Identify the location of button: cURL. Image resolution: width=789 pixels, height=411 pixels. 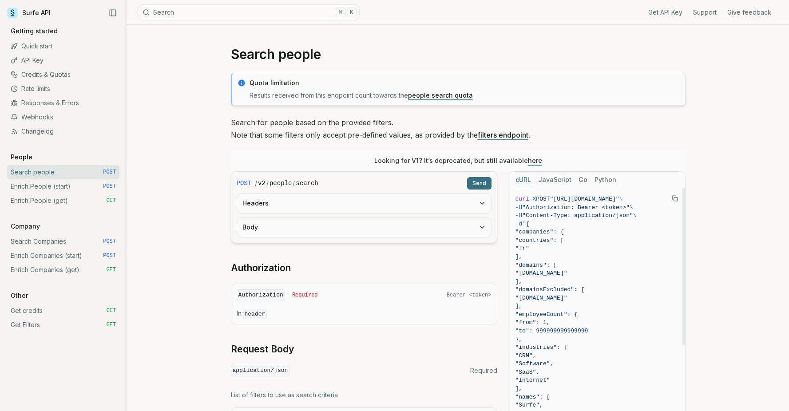
(523, 180).